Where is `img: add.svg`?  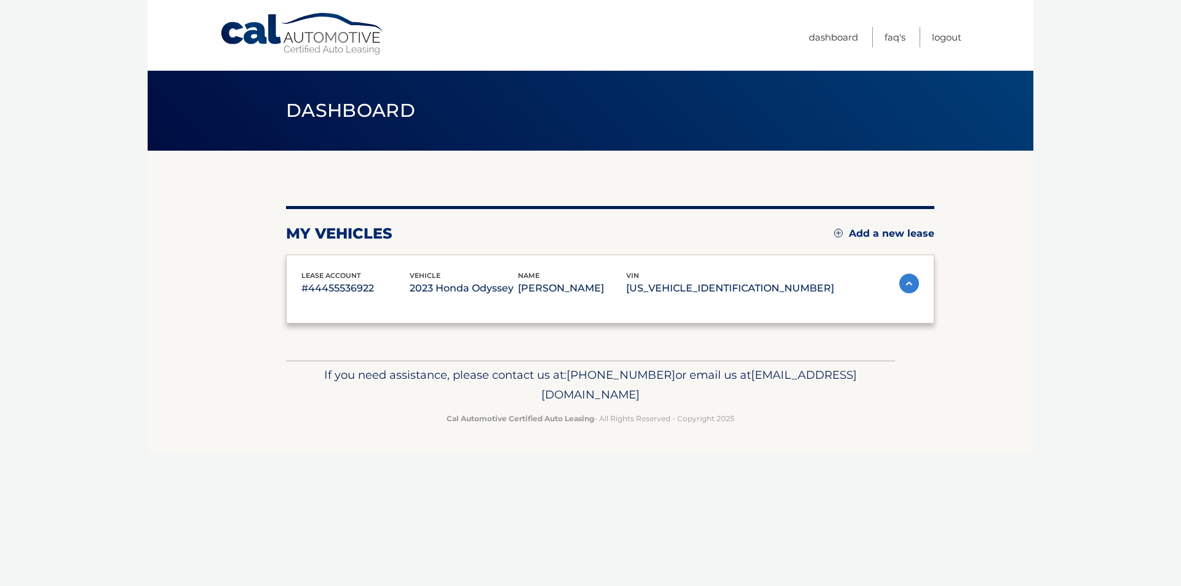 img: add.svg is located at coordinates (838, 233).